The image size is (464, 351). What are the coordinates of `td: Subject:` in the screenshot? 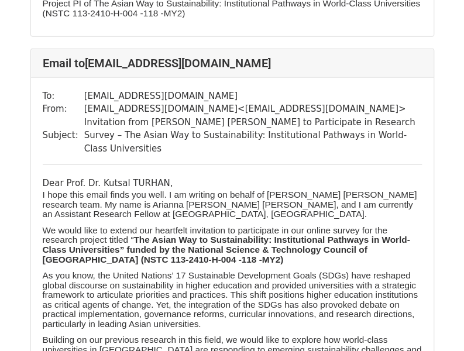 It's located at (63, 136).